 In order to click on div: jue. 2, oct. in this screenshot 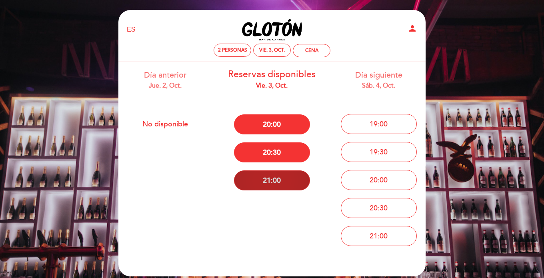, I will do `click(165, 86)`.